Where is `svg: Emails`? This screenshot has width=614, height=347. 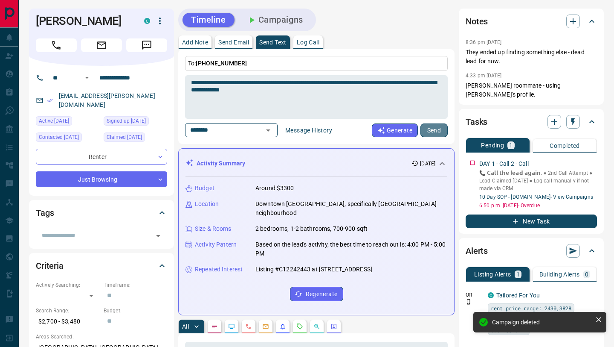 svg: Emails is located at coordinates (266, 326).